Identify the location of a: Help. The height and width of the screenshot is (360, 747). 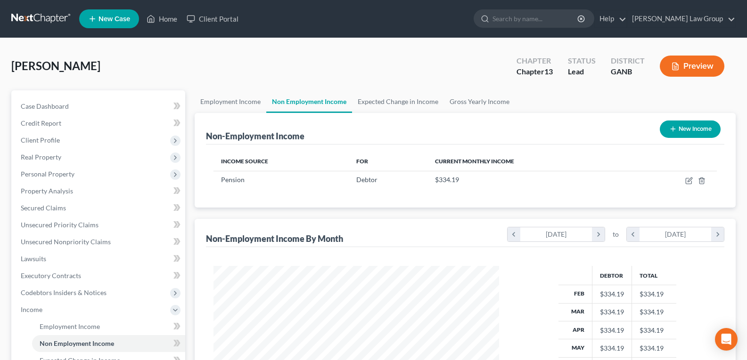
(610, 19).